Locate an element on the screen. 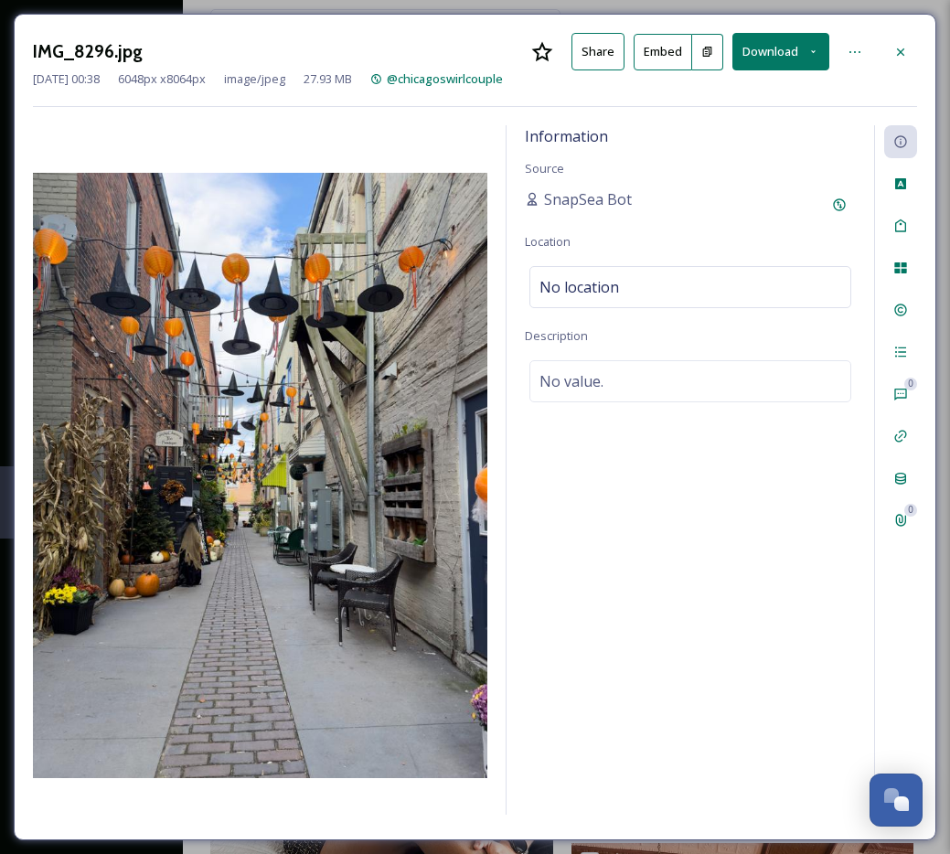 This screenshot has height=854, width=950. span: Location is located at coordinates (548, 241).